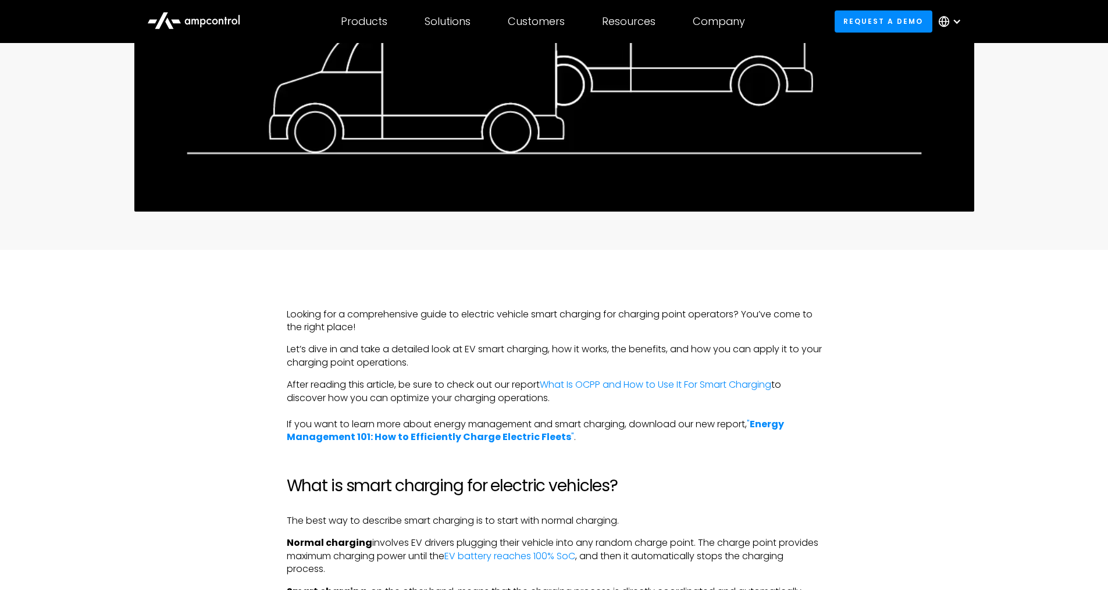 This screenshot has height=590, width=1108. Describe the element at coordinates (554, 356) in the screenshot. I see `p: Let’s dive in and take a detailed look at EV smart charging, how it works, the benefits, and how ...` at that location.